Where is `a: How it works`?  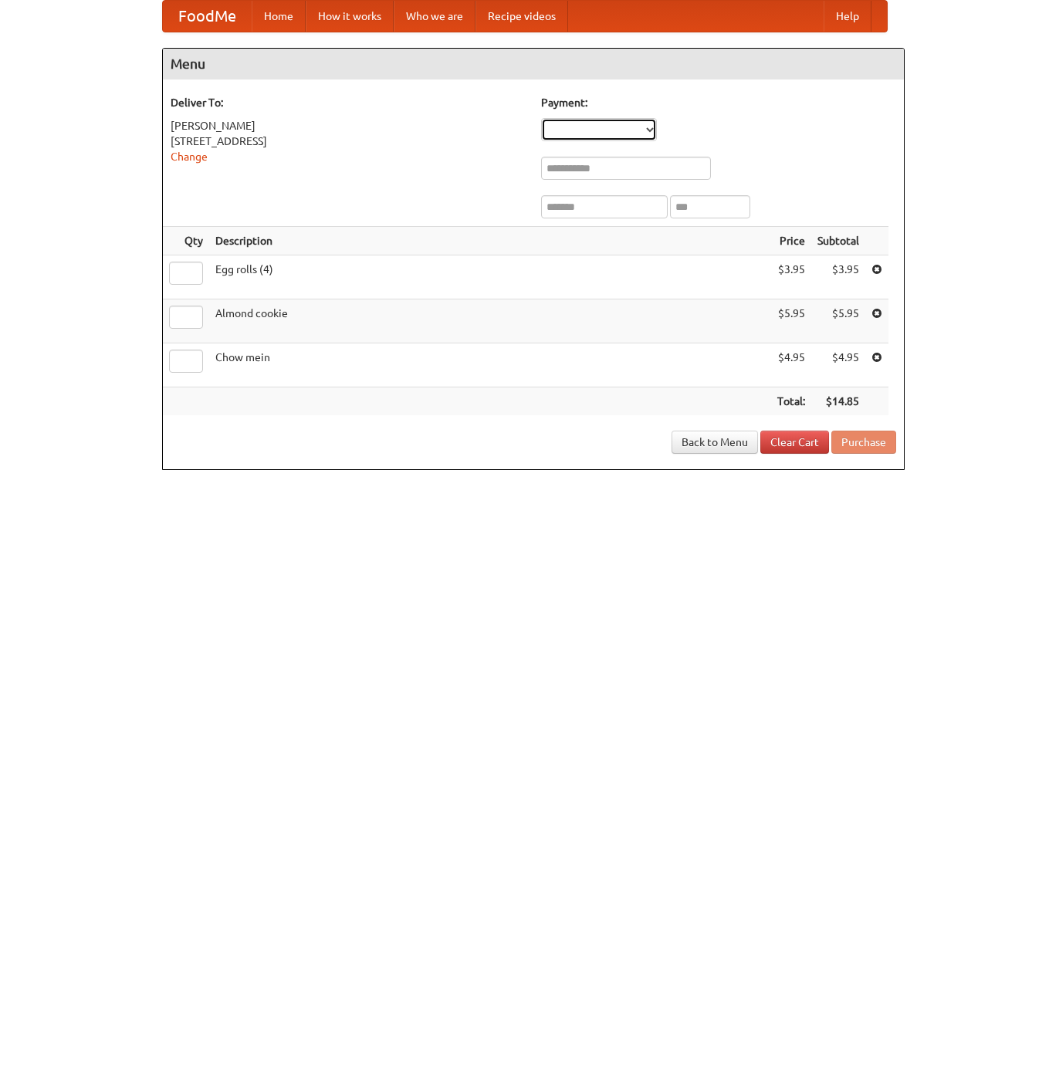
a: How it works is located at coordinates (350, 16).